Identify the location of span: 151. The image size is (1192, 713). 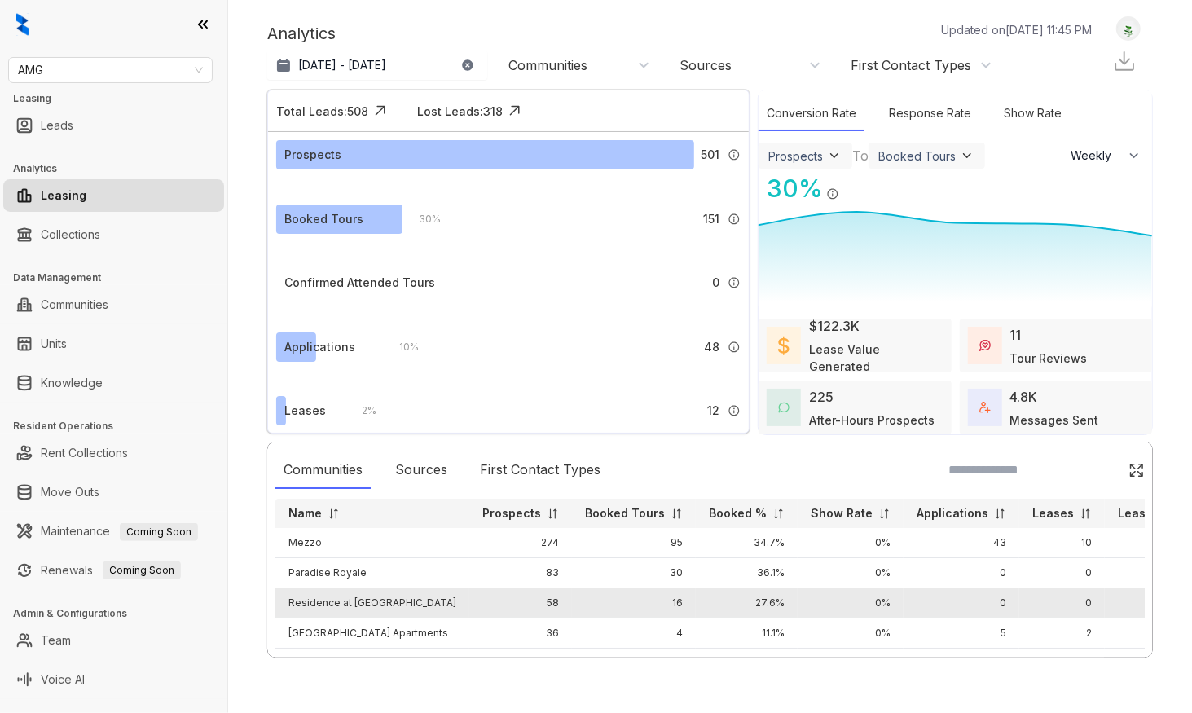
(711, 219).